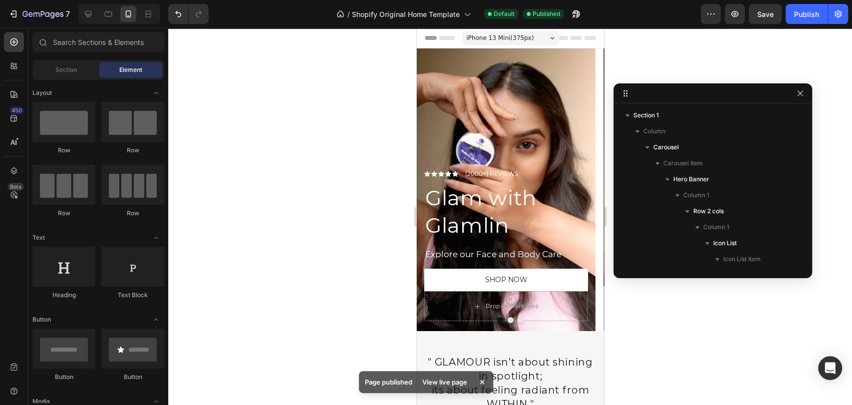 Image resolution: width=852 pixels, height=405 pixels. Describe the element at coordinates (806, 14) in the screenshot. I see `div: Publish` at that location.